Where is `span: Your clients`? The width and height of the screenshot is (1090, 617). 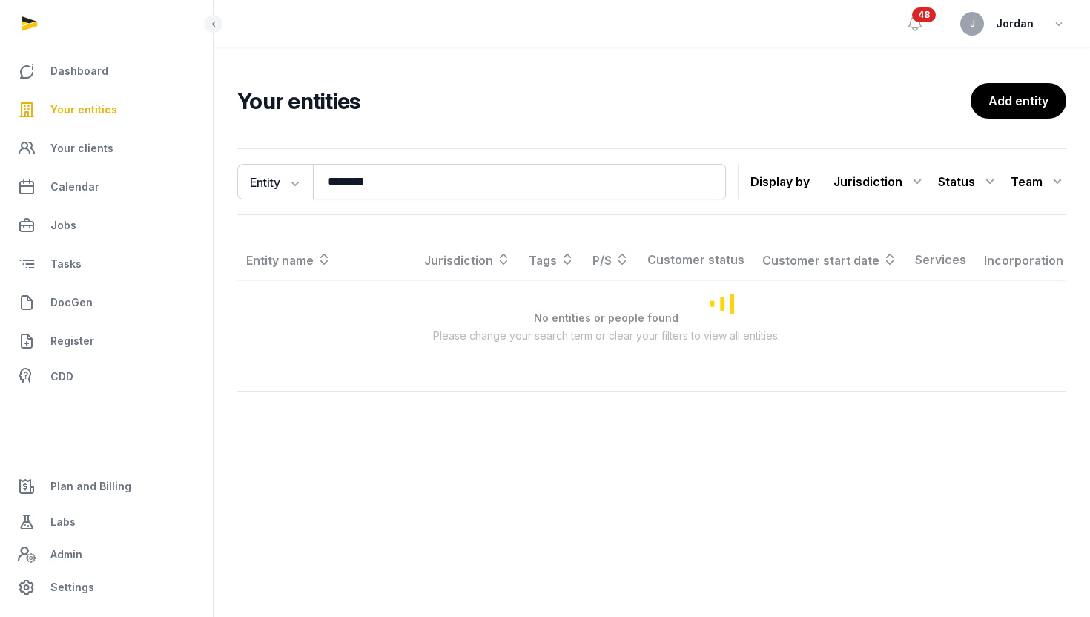
span: Your clients is located at coordinates (82, 148).